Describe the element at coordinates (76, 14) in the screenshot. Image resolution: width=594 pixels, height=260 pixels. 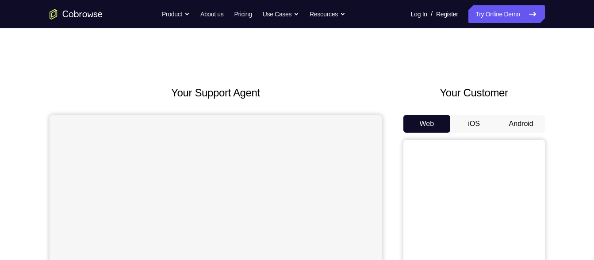
I see `a: Go to the home page` at that location.